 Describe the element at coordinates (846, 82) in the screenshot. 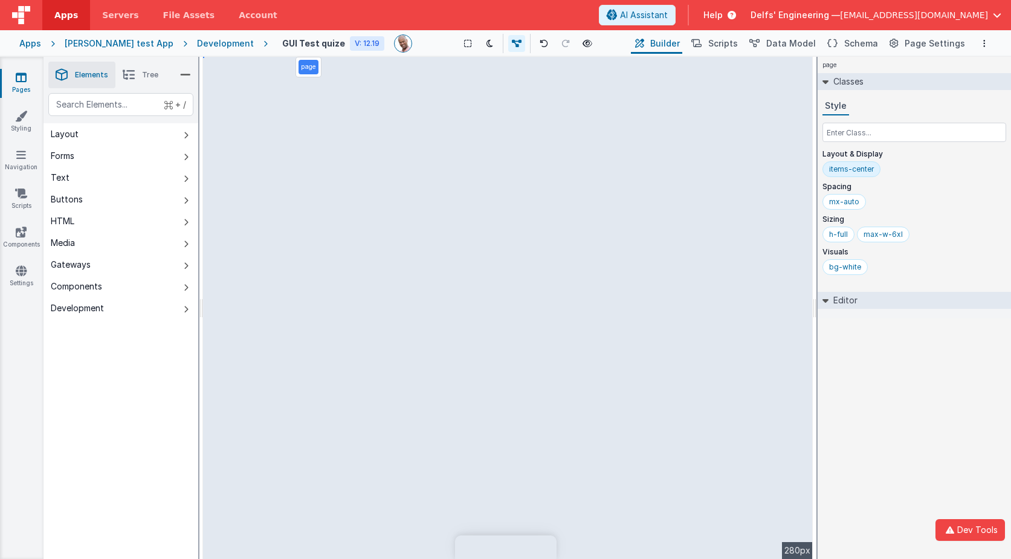

I see `h2: Classes` at that location.